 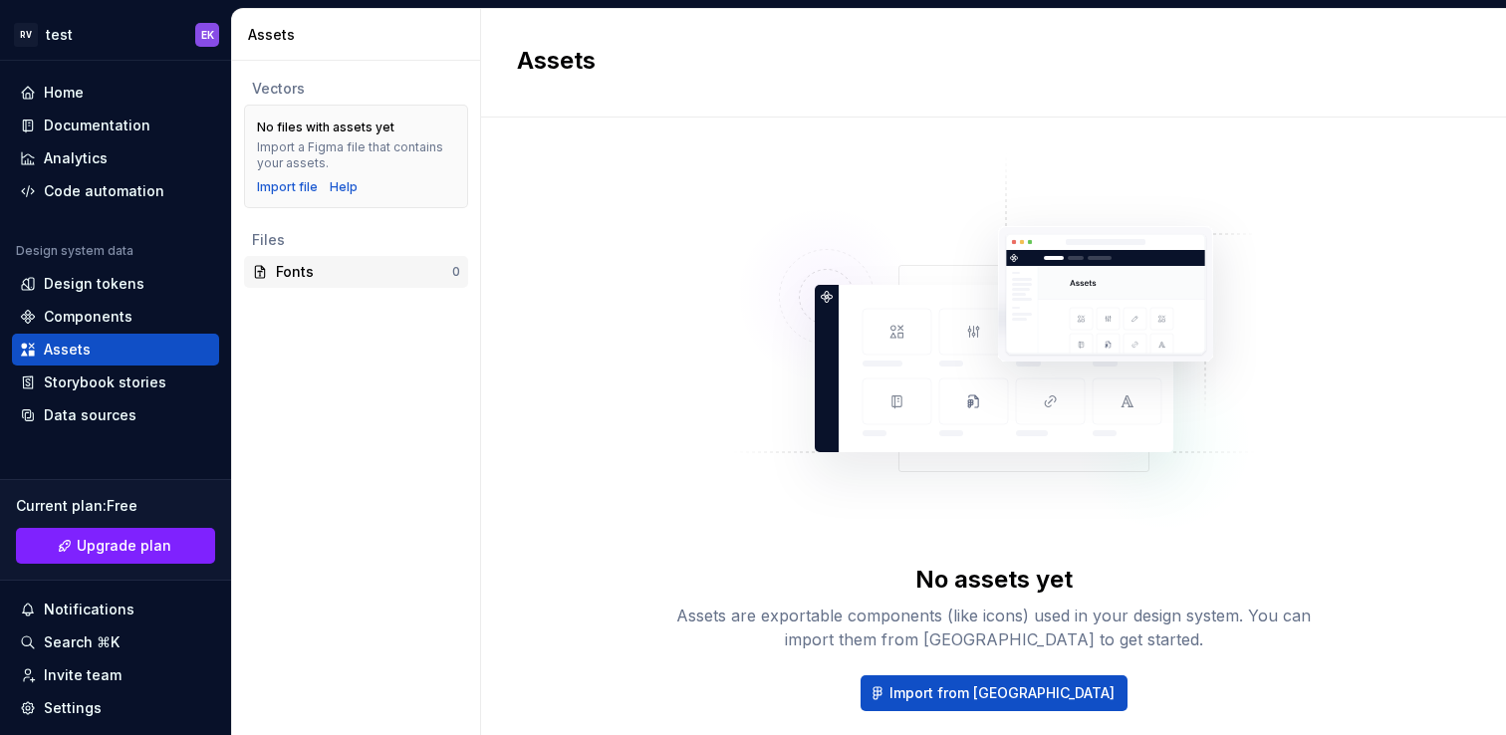 What do you see at coordinates (124, 546) in the screenshot?
I see `span: Upgrade plan` at bounding box center [124, 546].